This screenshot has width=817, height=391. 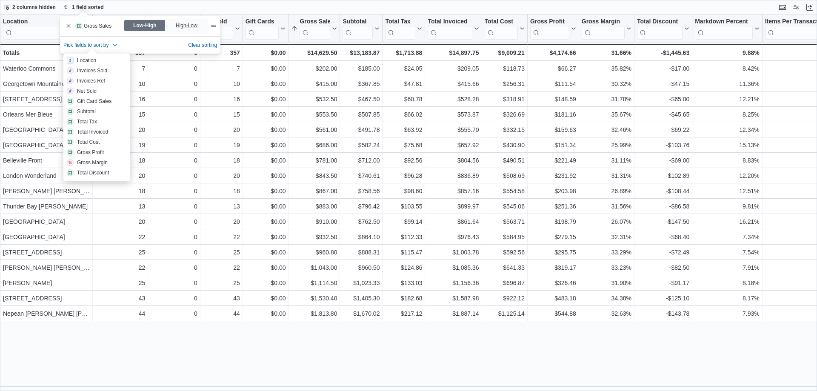 What do you see at coordinates (315, 29) in the screenshot?
I see `div: Gross Sales` at bounding box center [315, 29].